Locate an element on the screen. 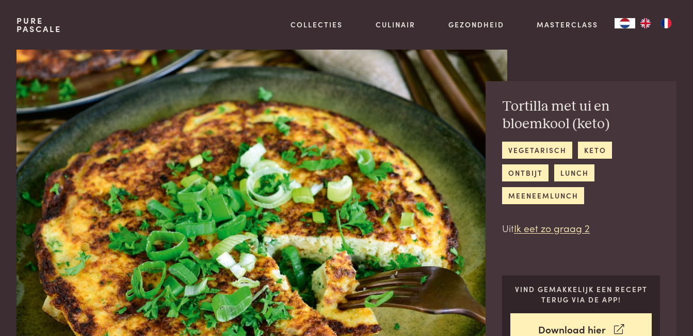 The height and width of the screenshot is (336, 693). a: Masterclass is located at coordinates (567, 24).